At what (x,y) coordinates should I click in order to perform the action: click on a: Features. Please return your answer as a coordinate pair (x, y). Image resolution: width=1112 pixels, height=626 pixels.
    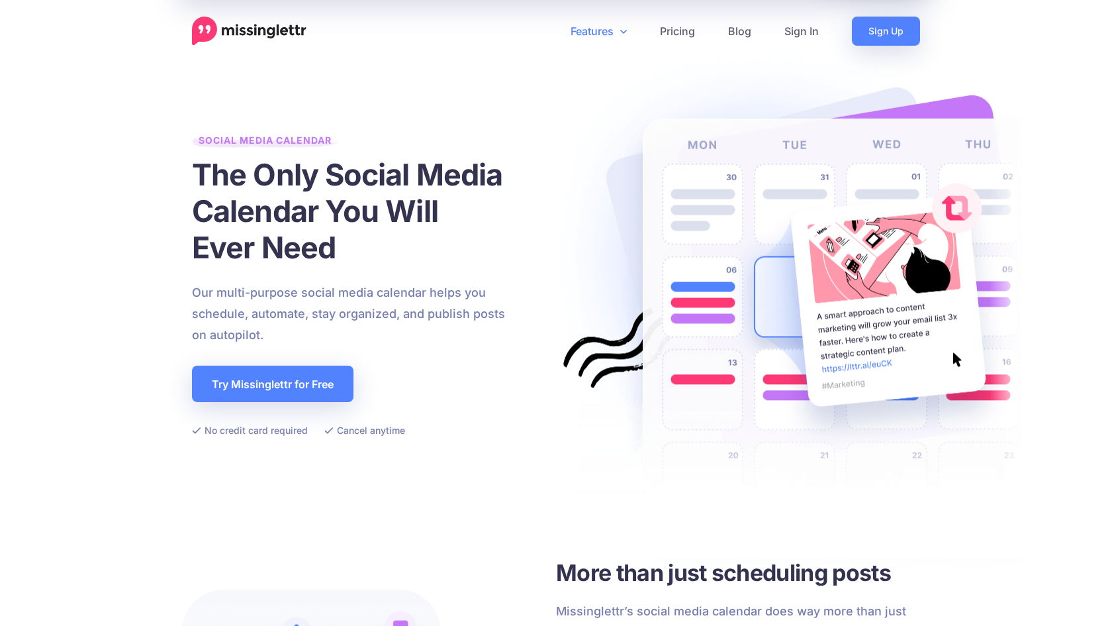
    Looking at the image, I should click on (598, 31).